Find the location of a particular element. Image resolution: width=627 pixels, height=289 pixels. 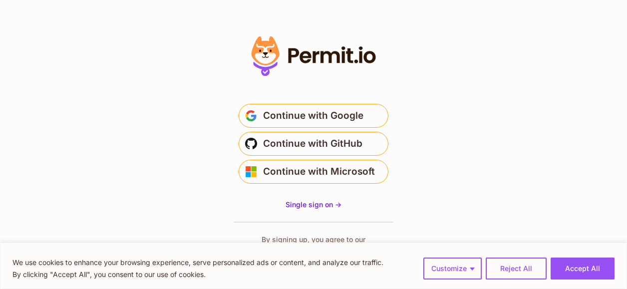

button: Customize is located at coordinates (452, 269).